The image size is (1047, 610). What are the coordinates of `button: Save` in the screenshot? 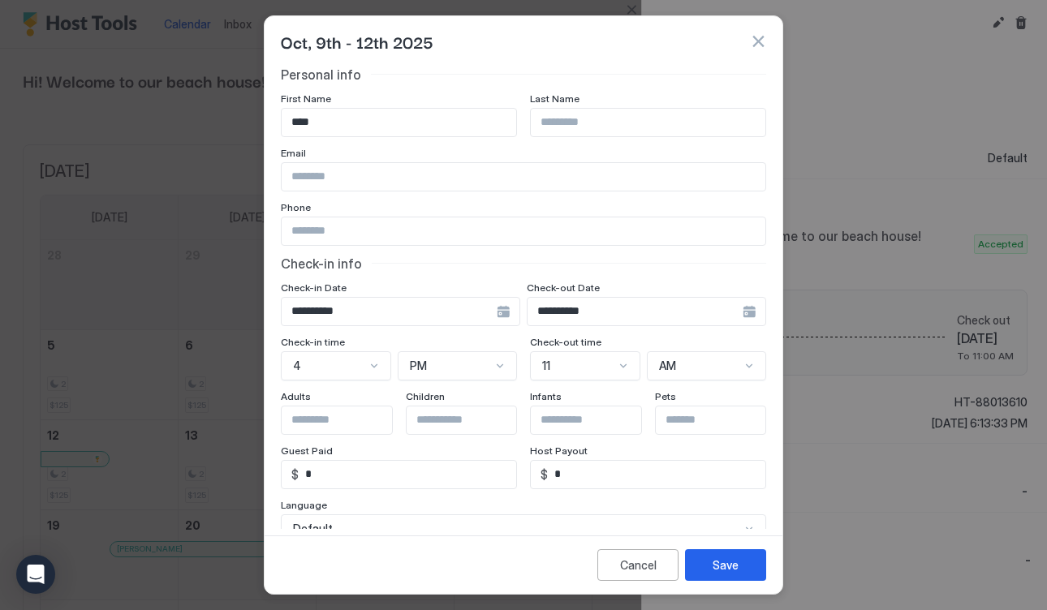 It's located at (726, 565).